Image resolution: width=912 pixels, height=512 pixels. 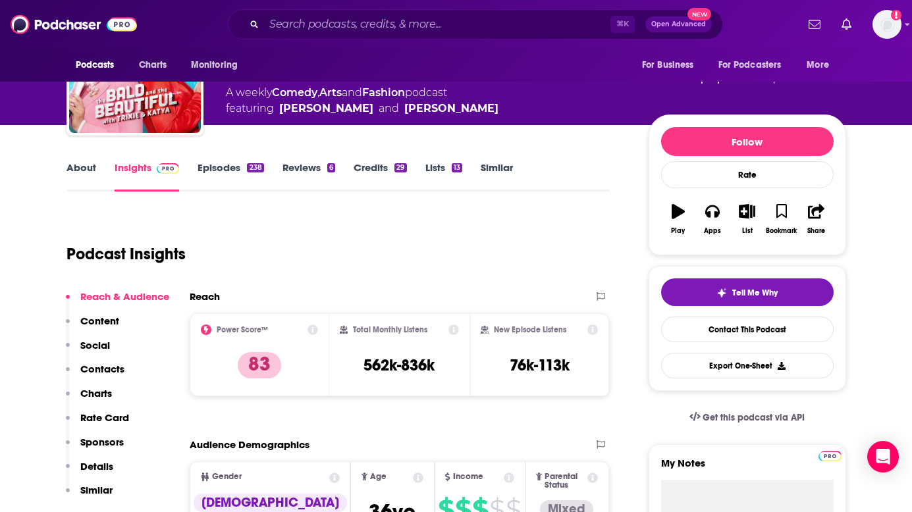 What do you see at coordinates (399, 365) in the screenshot?
I see `h3: 562k-836k` at bounding box center [399, 365].